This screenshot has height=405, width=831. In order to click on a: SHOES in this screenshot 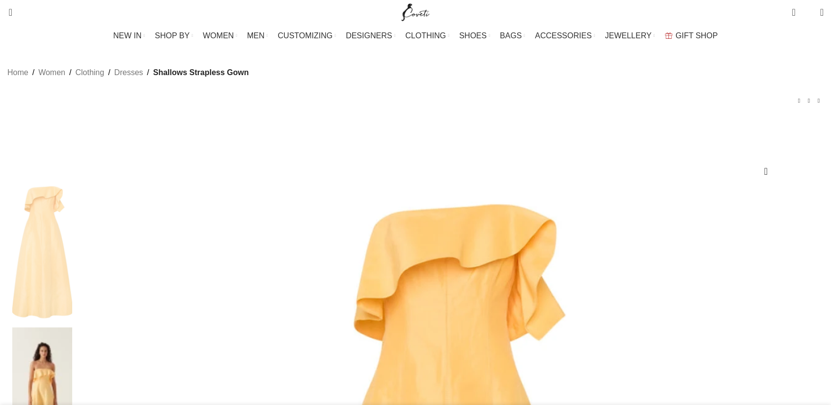, I will do `click(474, 36)`.